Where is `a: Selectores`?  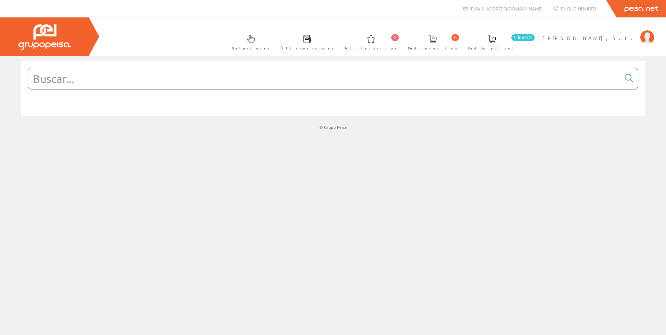
a: Selectores is located at coordinates (249, 41).